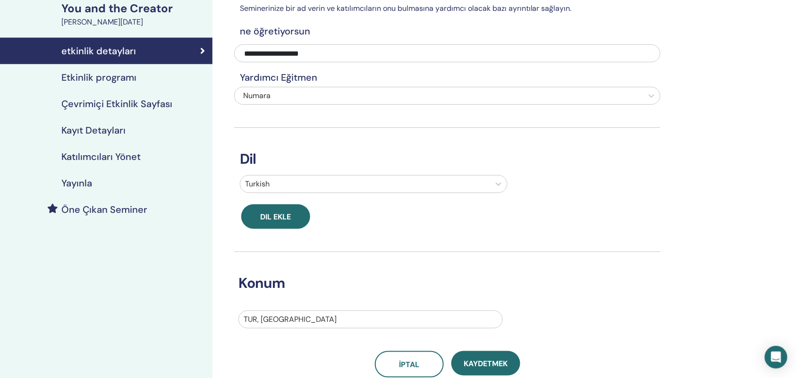 The image size is (797, 378). What do you see at coordinates (99, 51) in the screenshot?
I see `h4: etkinlik detayları` at bounding box center [99, 51].